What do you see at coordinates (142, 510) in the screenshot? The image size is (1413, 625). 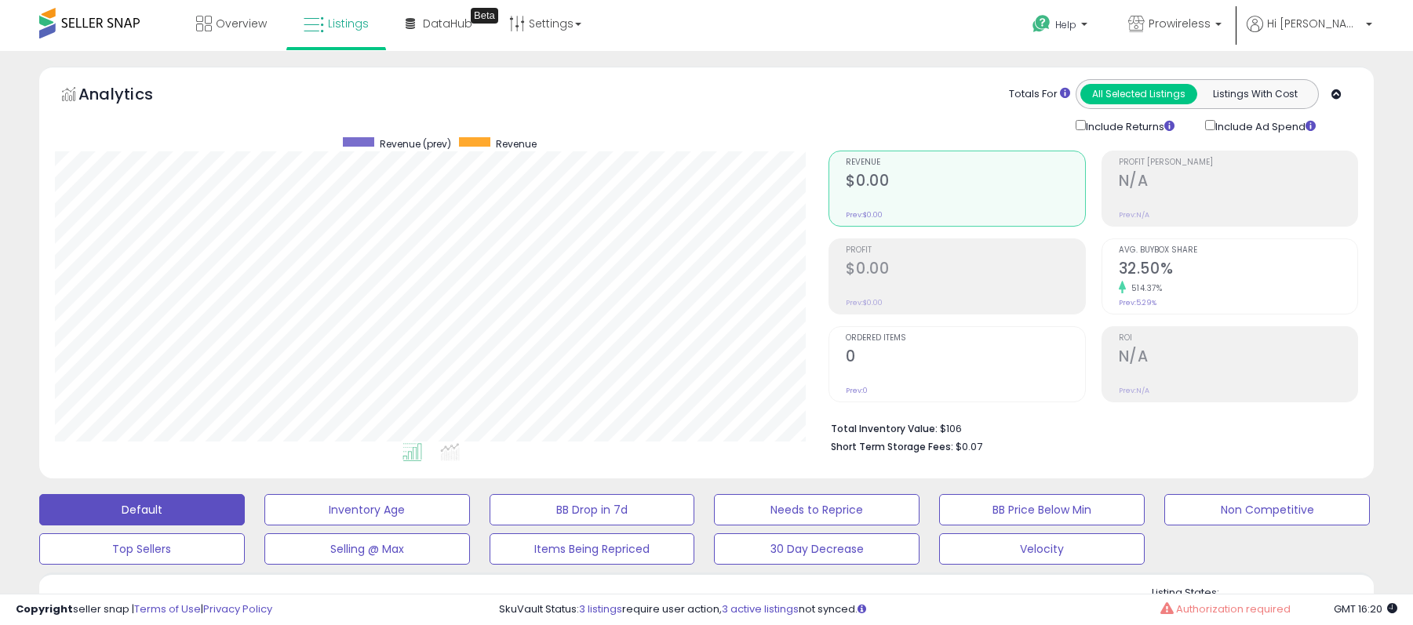 I see `button: Default` at bounding box center [142, 510].